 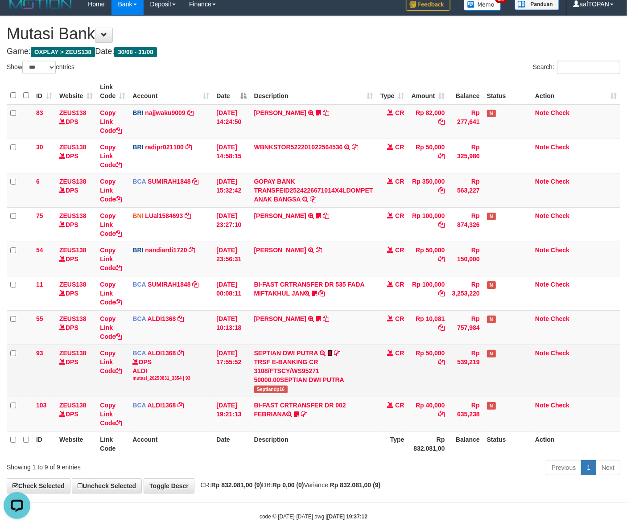 What do you see at coordinates (428, 91) in the screenshot?
I see `th: Amount: activate to sort column ascending` at bounding box center [428, 91].